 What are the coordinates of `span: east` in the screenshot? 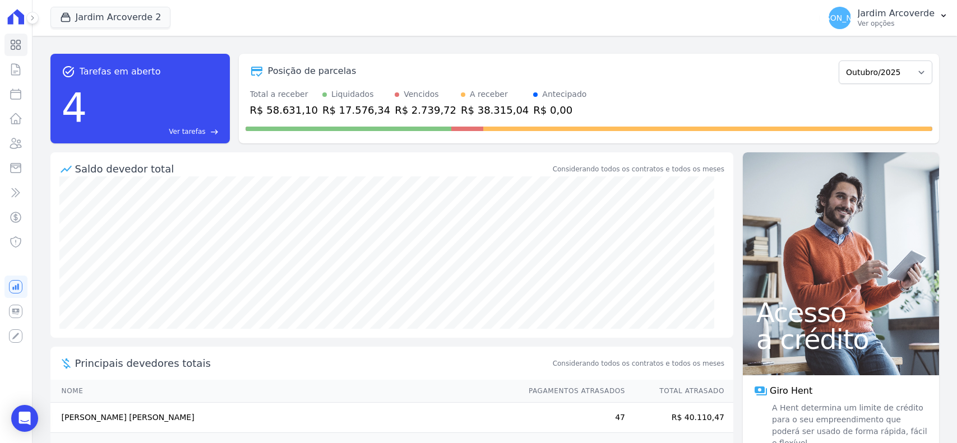 It's located at (214, 132).